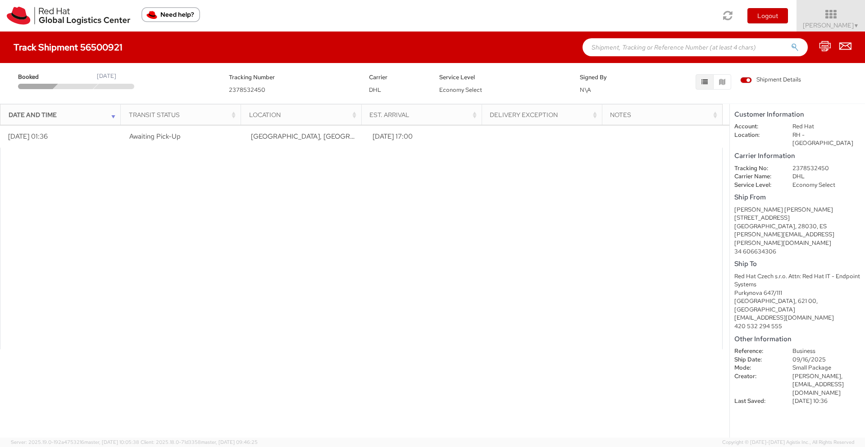  I want to click on span: Shipment Details, so click(770, 80).